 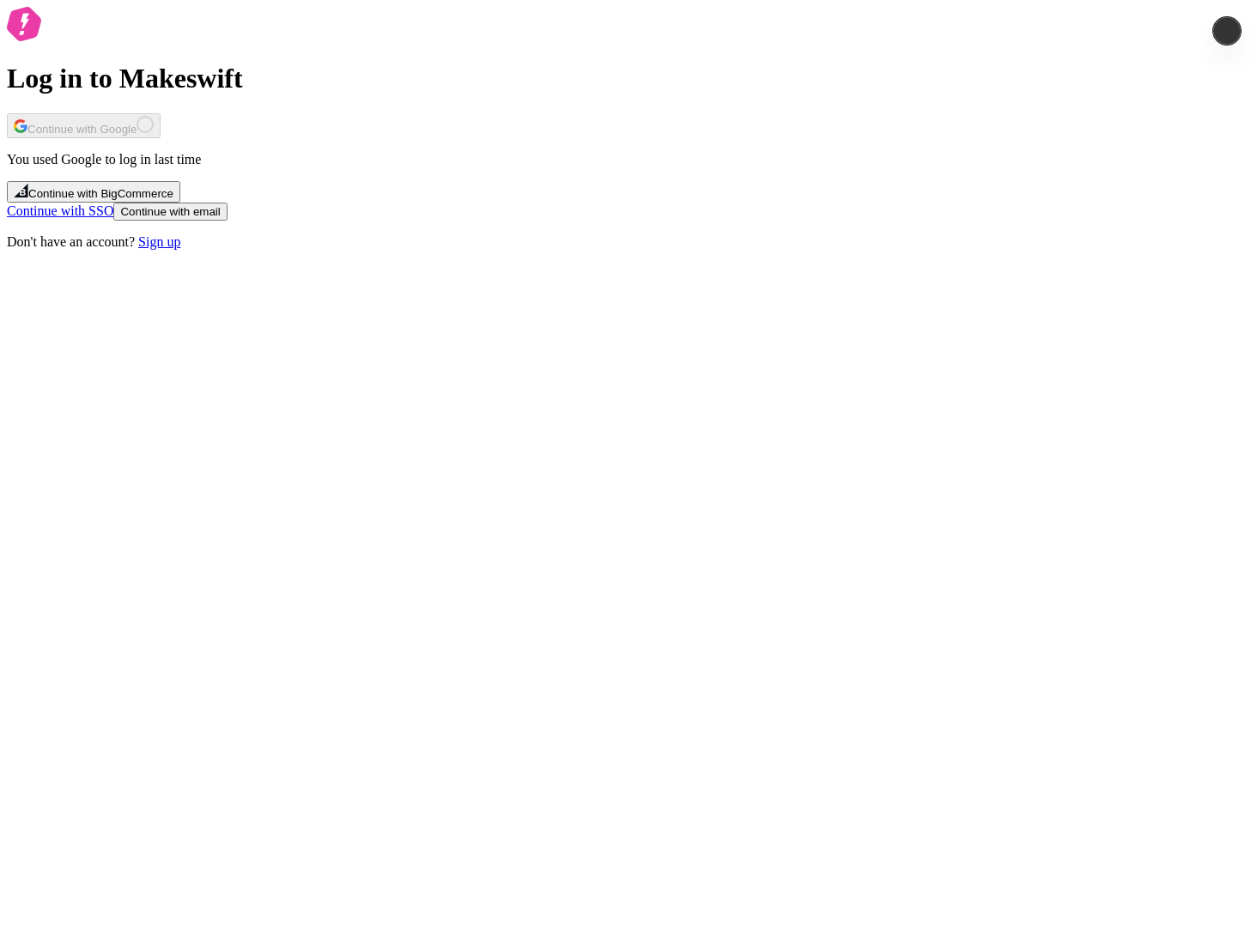 What do you see at coordinates (628, 159) in the screenshot?
I see `p: You used Google to log in last time` at bounding box center [628, 159].